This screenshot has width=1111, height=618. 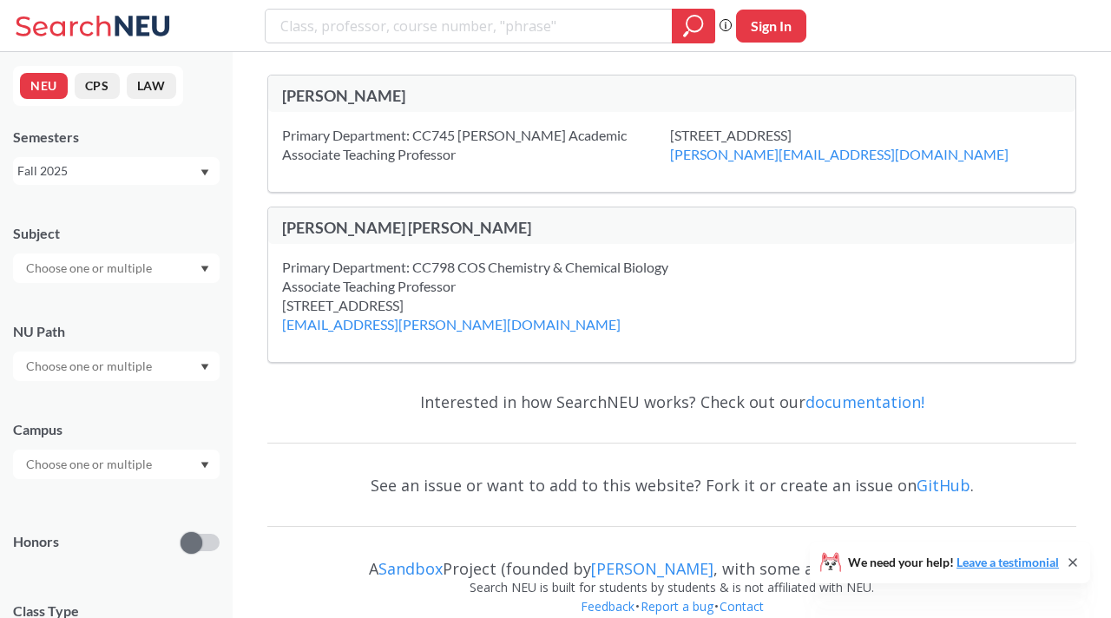 I want to click on button: LAW, so click(x=151, y=86).